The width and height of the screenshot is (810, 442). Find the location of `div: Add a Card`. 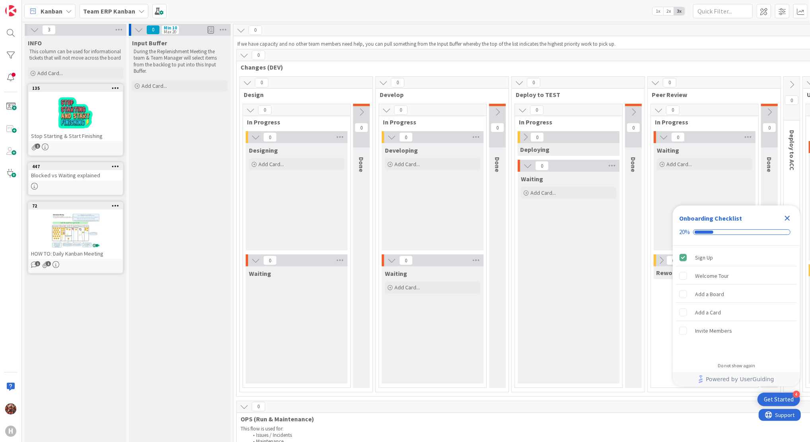

div: Add a Card is located at coordinates (708, 313).